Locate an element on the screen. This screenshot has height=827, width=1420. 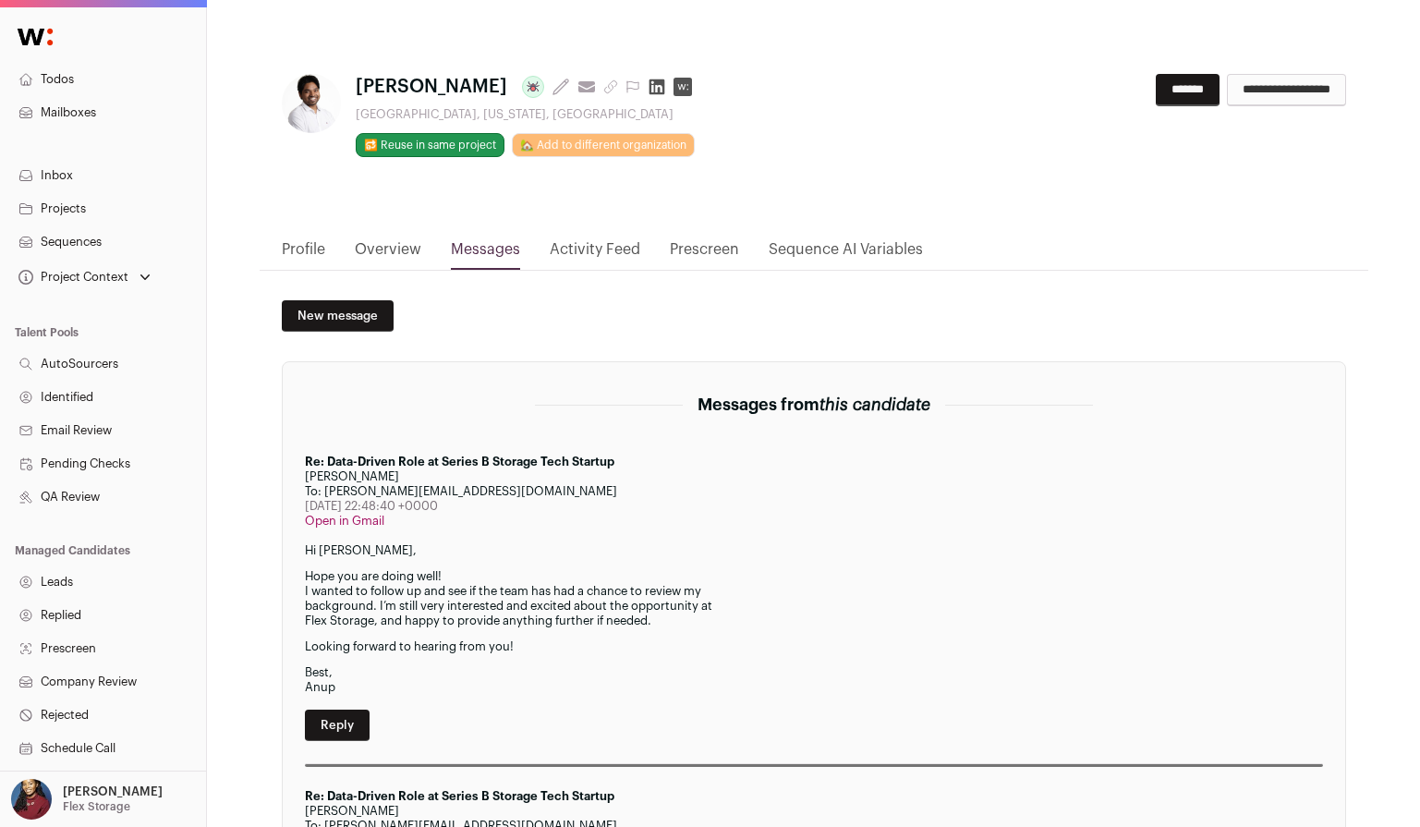
img: Wellfound is located at coordinates (35, 37).